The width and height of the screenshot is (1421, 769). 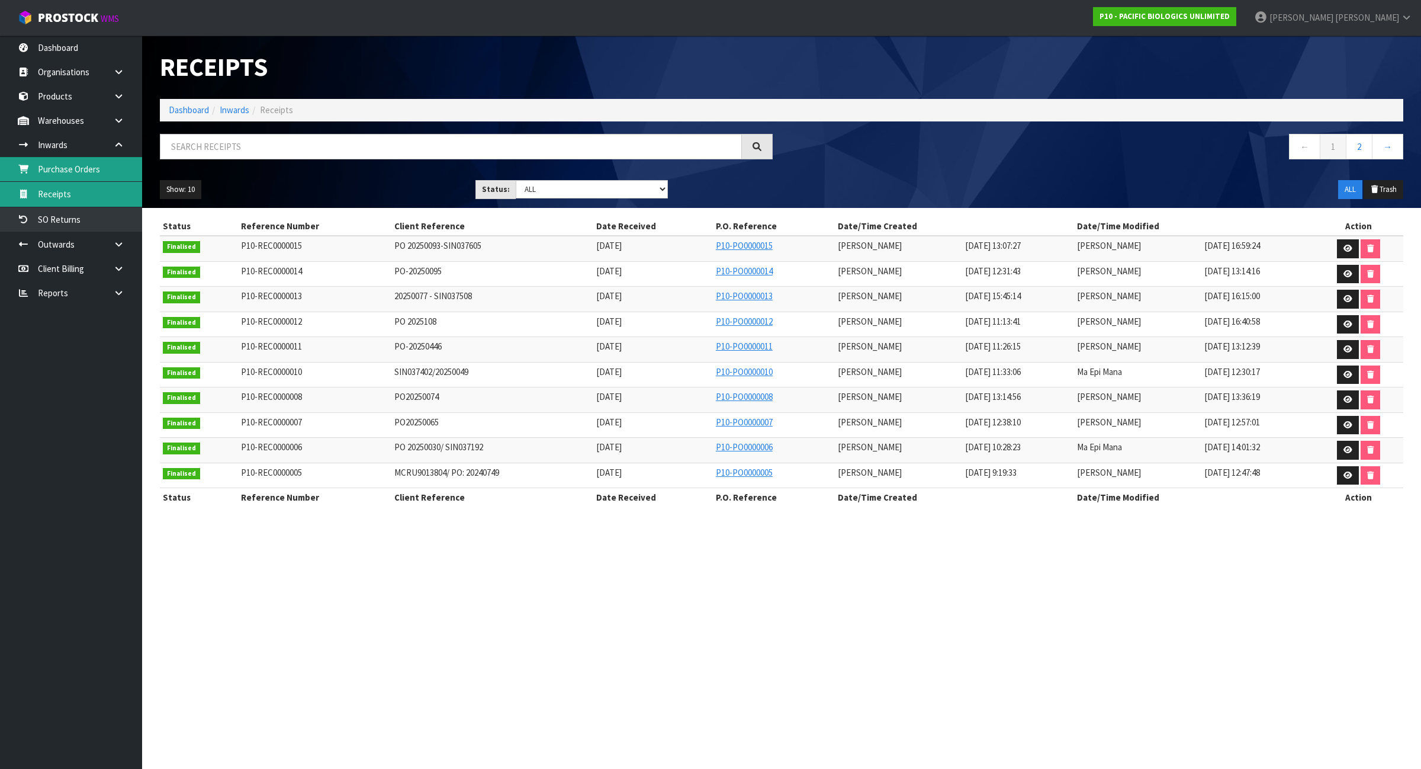 What do you see at coordinates (433, 295) in the screenshot?
I see `span: 20250077 - SIN037508` at bounding box center [433, 295].